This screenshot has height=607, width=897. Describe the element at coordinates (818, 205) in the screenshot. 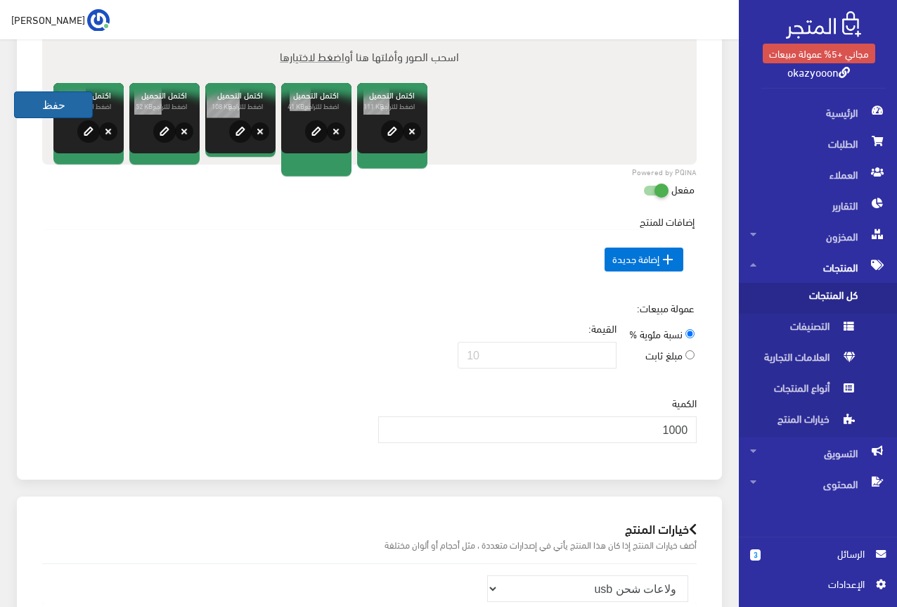

I see `a: التقارير` at that location.